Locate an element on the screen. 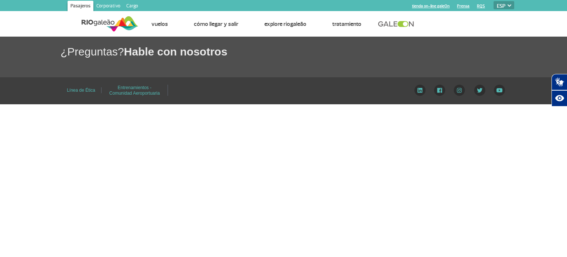  h1: ¿Preguntas? is located at coordinates (314, 51).